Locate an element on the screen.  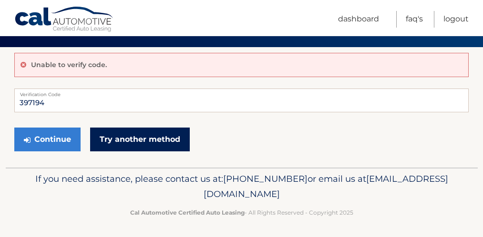
a: Logout is located at coordinates (456, 19).